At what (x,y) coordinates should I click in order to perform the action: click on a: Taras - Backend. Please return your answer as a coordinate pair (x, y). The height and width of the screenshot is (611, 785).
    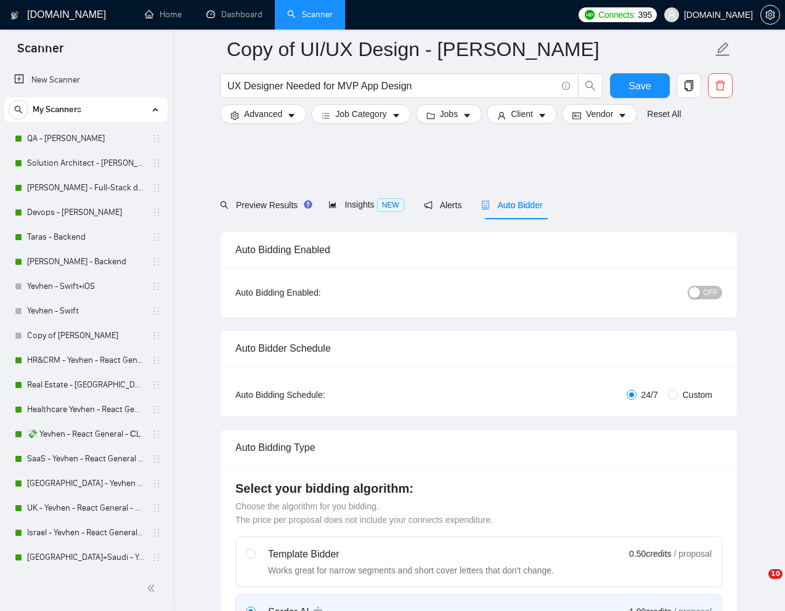
    Looking at the image, I should click on (86, 237).